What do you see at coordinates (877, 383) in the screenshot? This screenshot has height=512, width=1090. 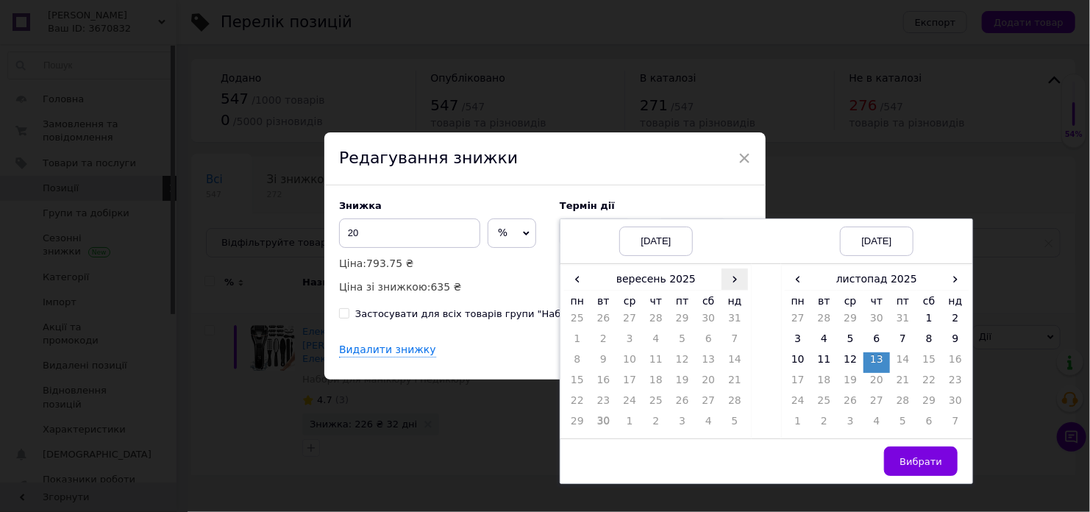 I see `td: 20` at bounding box center [877, 383].